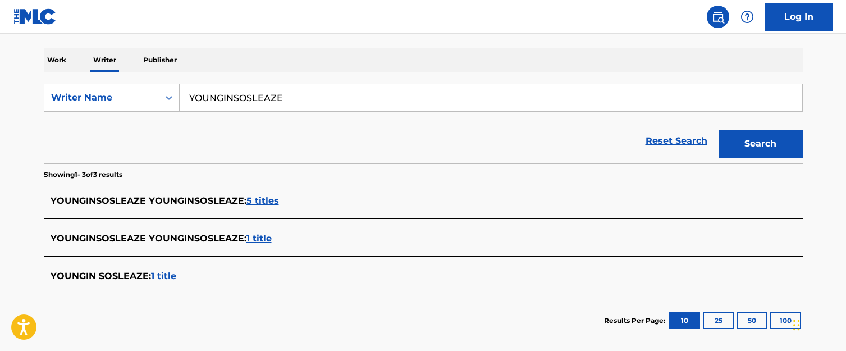  I want to click on img: help, so click(747, 17).